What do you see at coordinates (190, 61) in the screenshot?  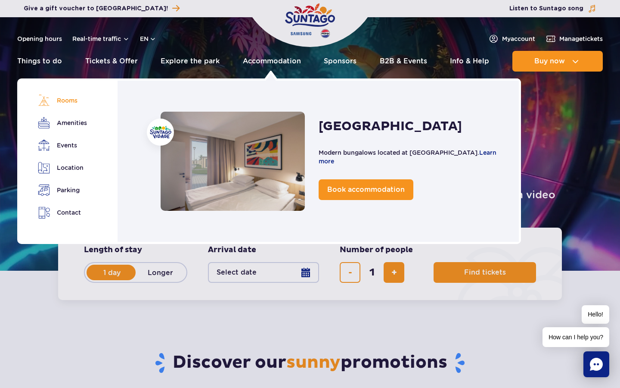 I see `a: Explore the park` at bounding box center [190, 61].